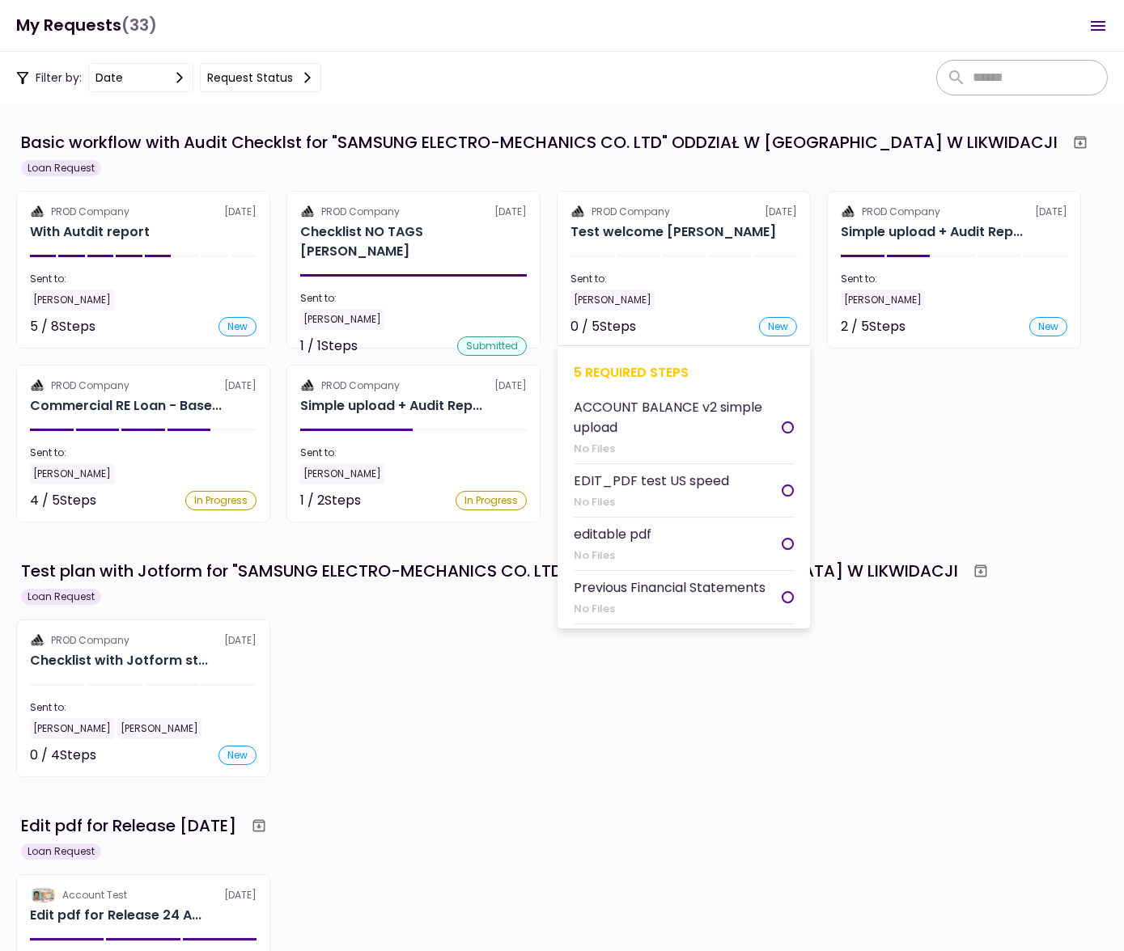  What do you see at coordinates (612, 534) in the screenshot?
I see `div: editable pdf` at bounding box center [612, 534].